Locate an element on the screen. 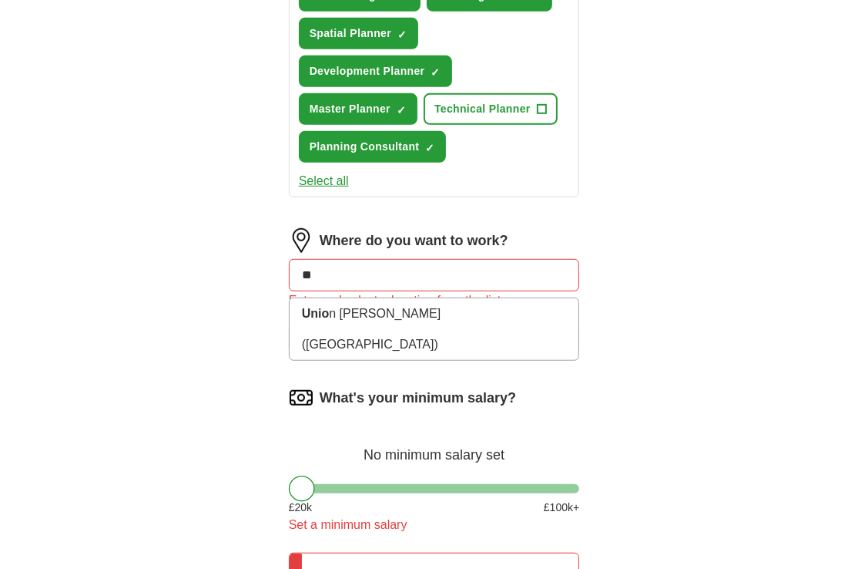 The height and width of the screenshot is (569, 868). button: Spatial Planner✓ is located at coordinates (358, 33).